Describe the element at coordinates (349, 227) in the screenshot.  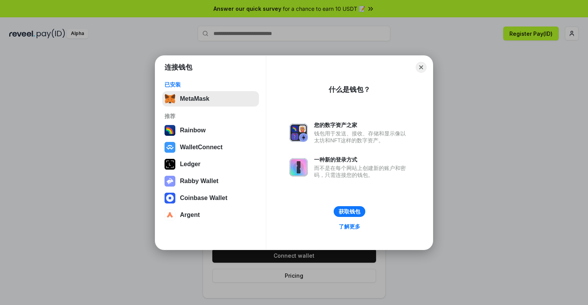
I see `div: 了解更多` at that location.